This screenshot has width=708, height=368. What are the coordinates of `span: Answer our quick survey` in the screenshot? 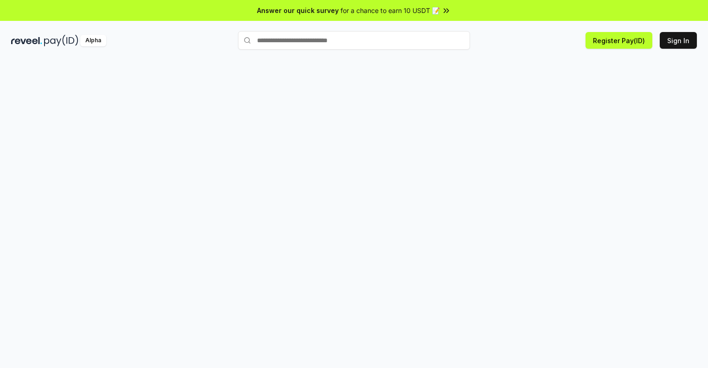 It's located at (298, 10).